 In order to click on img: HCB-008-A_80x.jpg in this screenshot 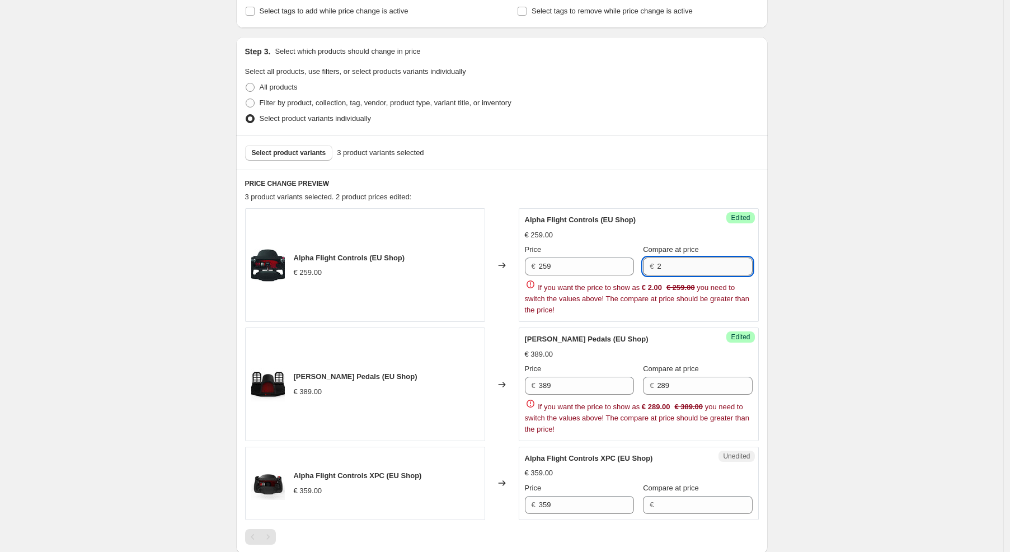, I will do `click(268, 483)`.